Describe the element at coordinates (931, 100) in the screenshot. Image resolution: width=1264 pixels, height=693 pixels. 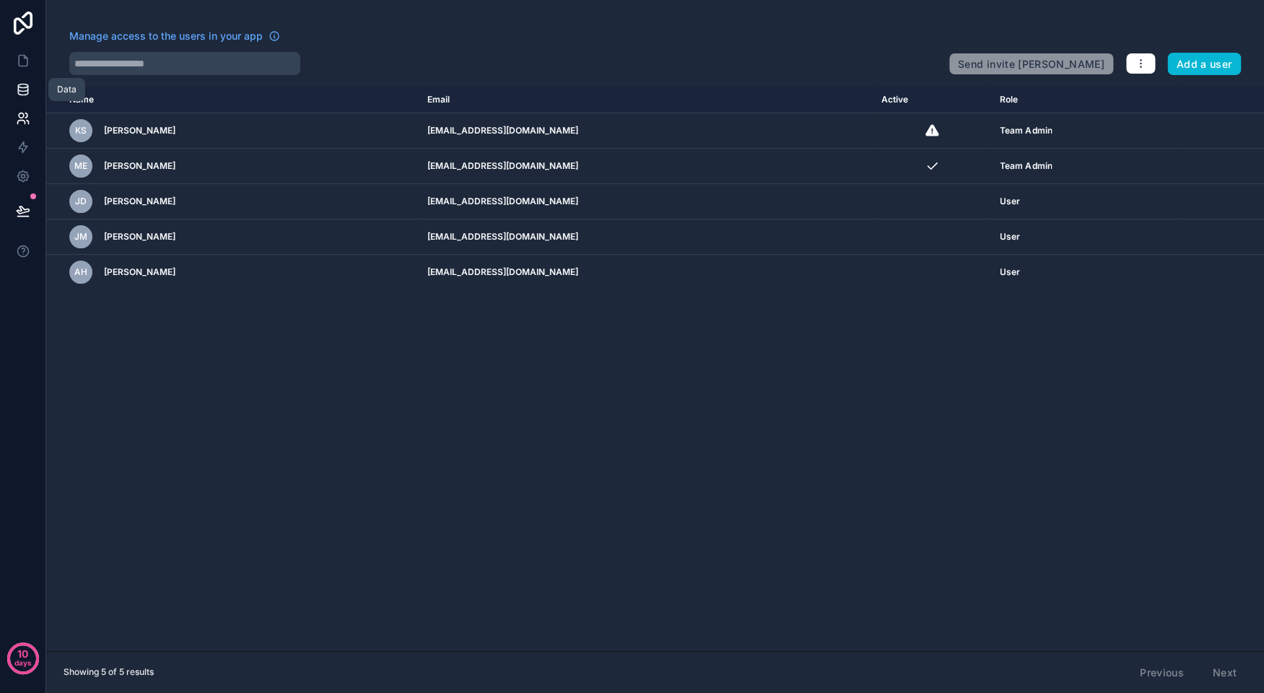
I see `th: Active` at that location.